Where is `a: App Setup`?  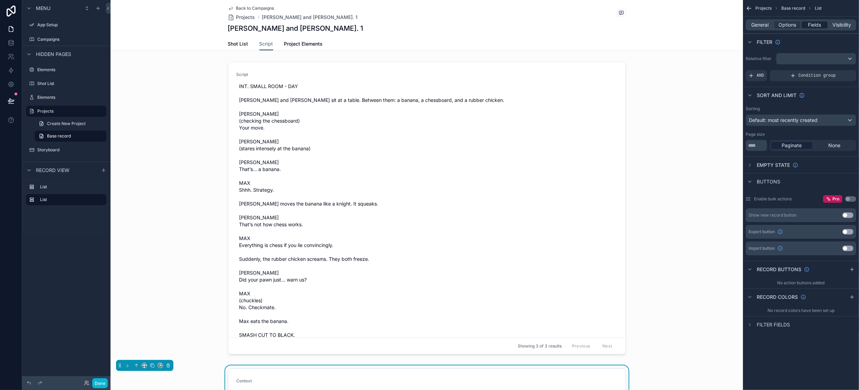 a: App Setup is located at coordinates (66, 25).